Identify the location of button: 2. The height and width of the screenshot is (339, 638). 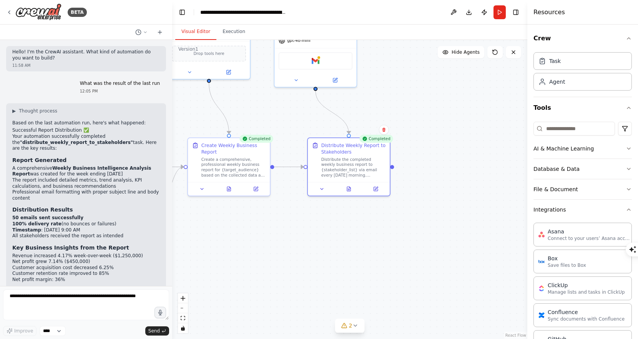
(350, 326).